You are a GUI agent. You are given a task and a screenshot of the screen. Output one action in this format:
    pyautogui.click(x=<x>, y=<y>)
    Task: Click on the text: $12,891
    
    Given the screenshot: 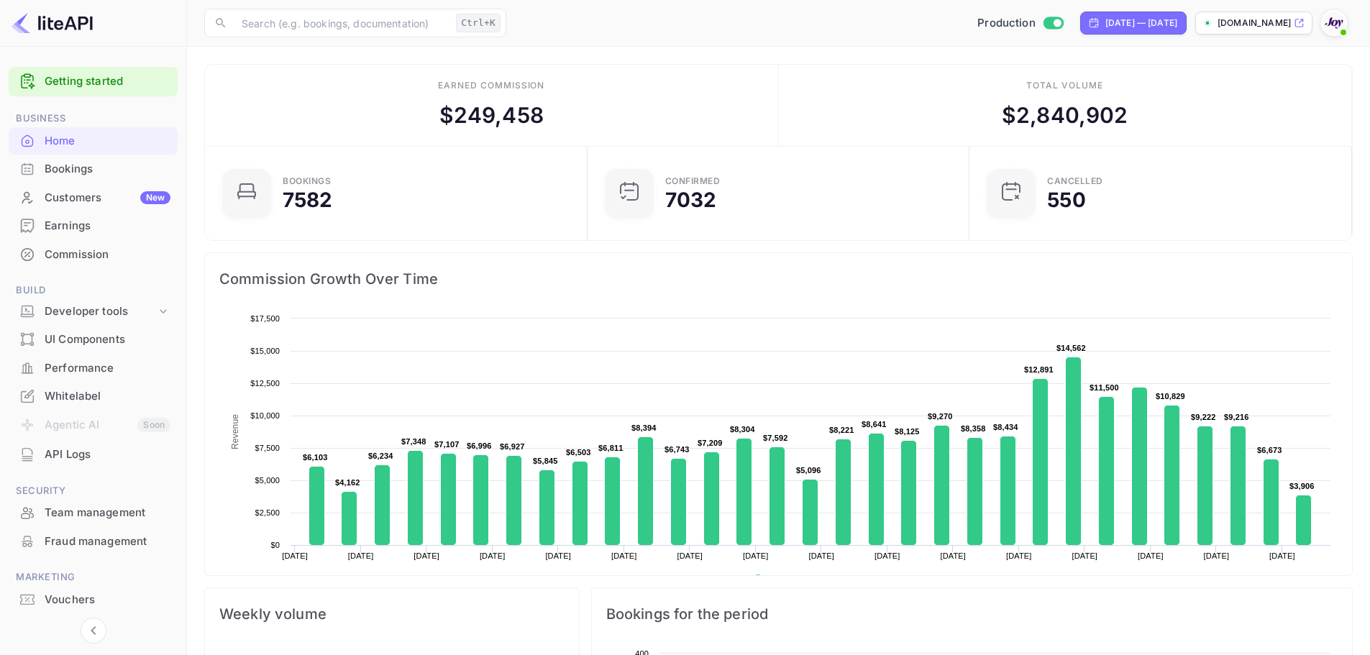 What is the action you would take?
    pyautogui.click(x=1039, y=370)
    